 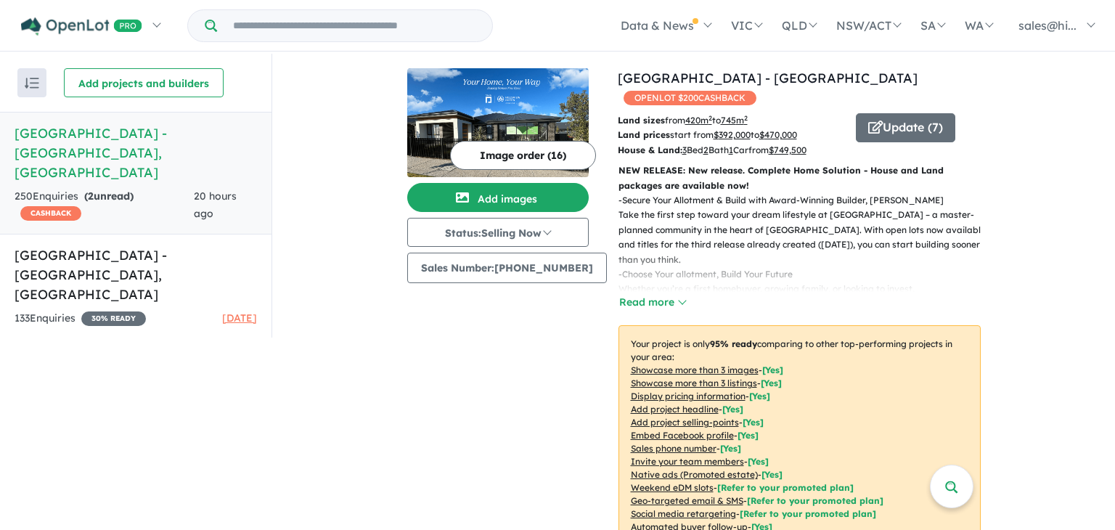 What do you see at coordinates (805, 297) in the screenshot?
I see `p: - Choose Your allotment, Build Your Future Whether you’re a first homebuyer, growing family, or l...` at bounding box center [805, 297].